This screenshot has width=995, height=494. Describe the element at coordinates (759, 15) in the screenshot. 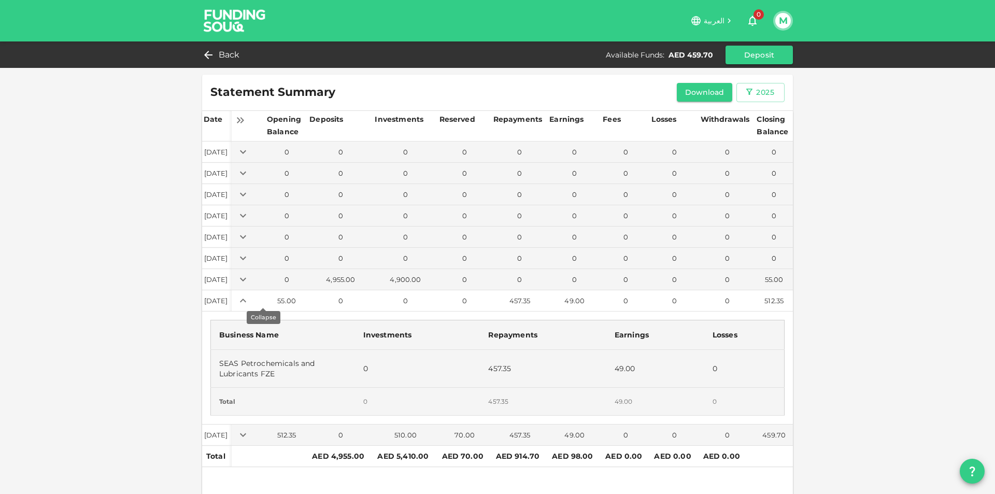

I see `span: 0` at that location.